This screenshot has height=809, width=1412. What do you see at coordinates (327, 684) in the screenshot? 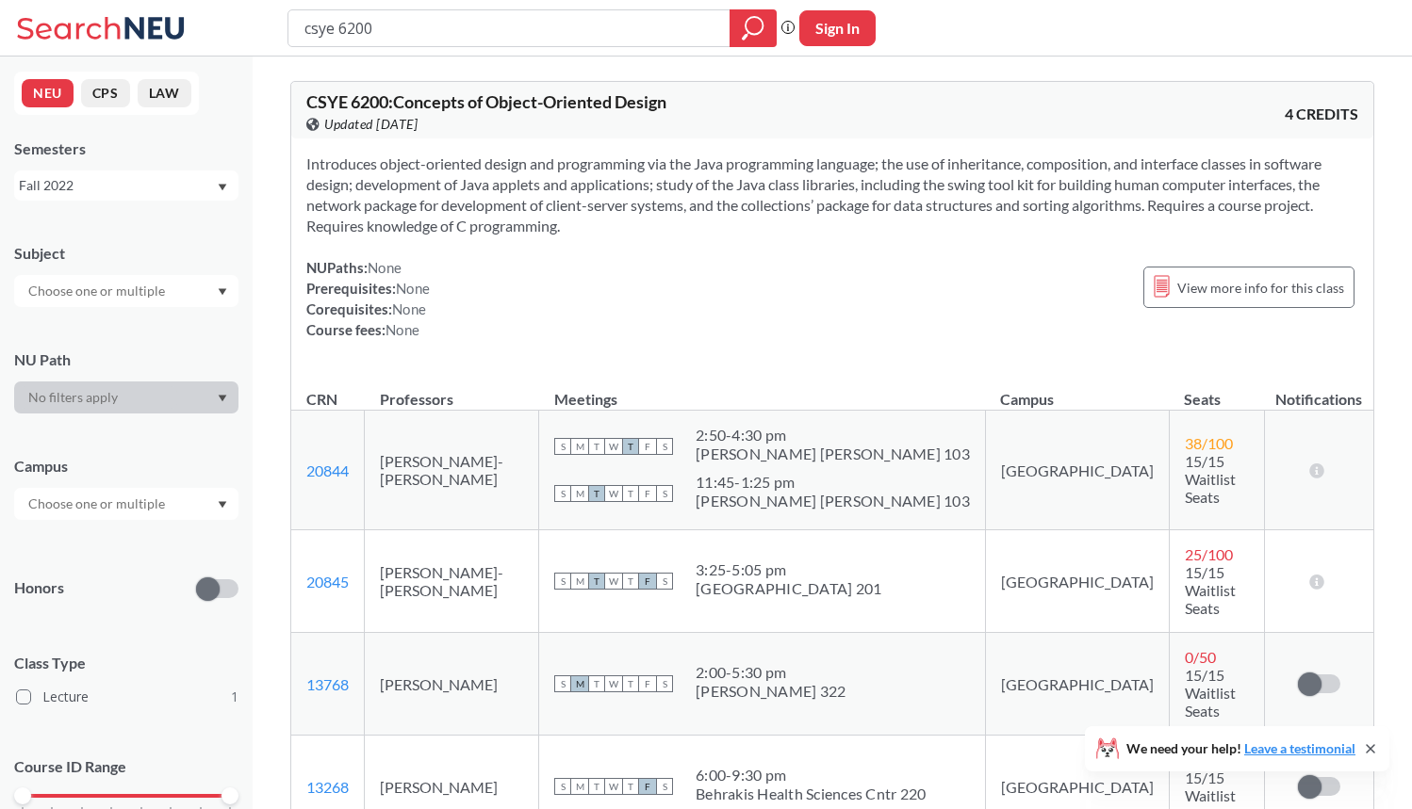
I see `a: 13768` at bounding box center [327, 684].